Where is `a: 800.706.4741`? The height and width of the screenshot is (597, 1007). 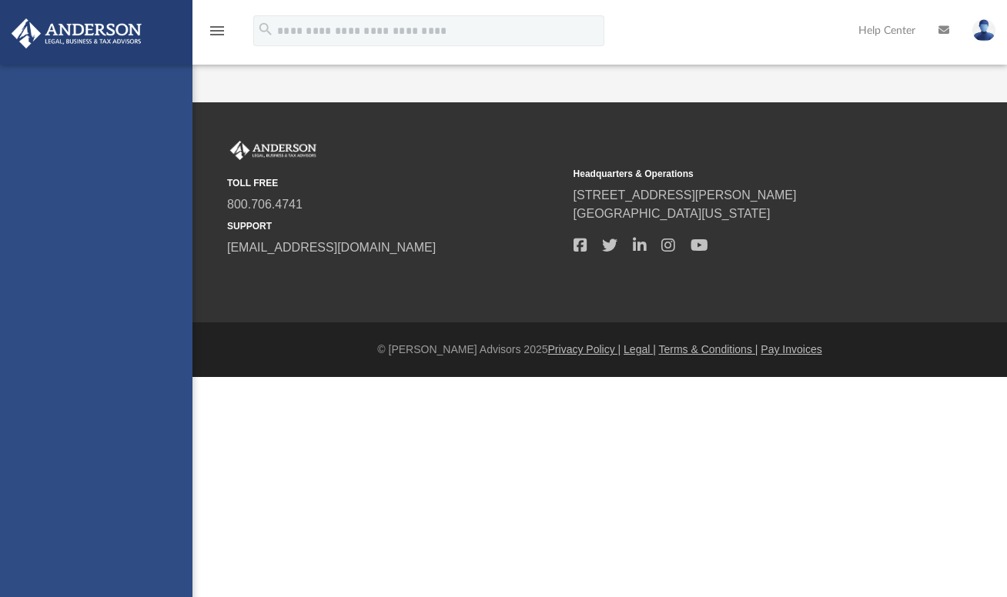 a: 800.706.4741 is located at coordinates (265, 204).